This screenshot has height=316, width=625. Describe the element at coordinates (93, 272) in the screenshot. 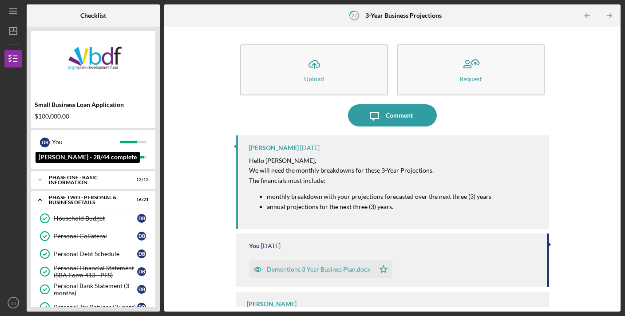

I see `a: Personal Financial Statement (SBA Form 413 - PFS)DB` at that location.